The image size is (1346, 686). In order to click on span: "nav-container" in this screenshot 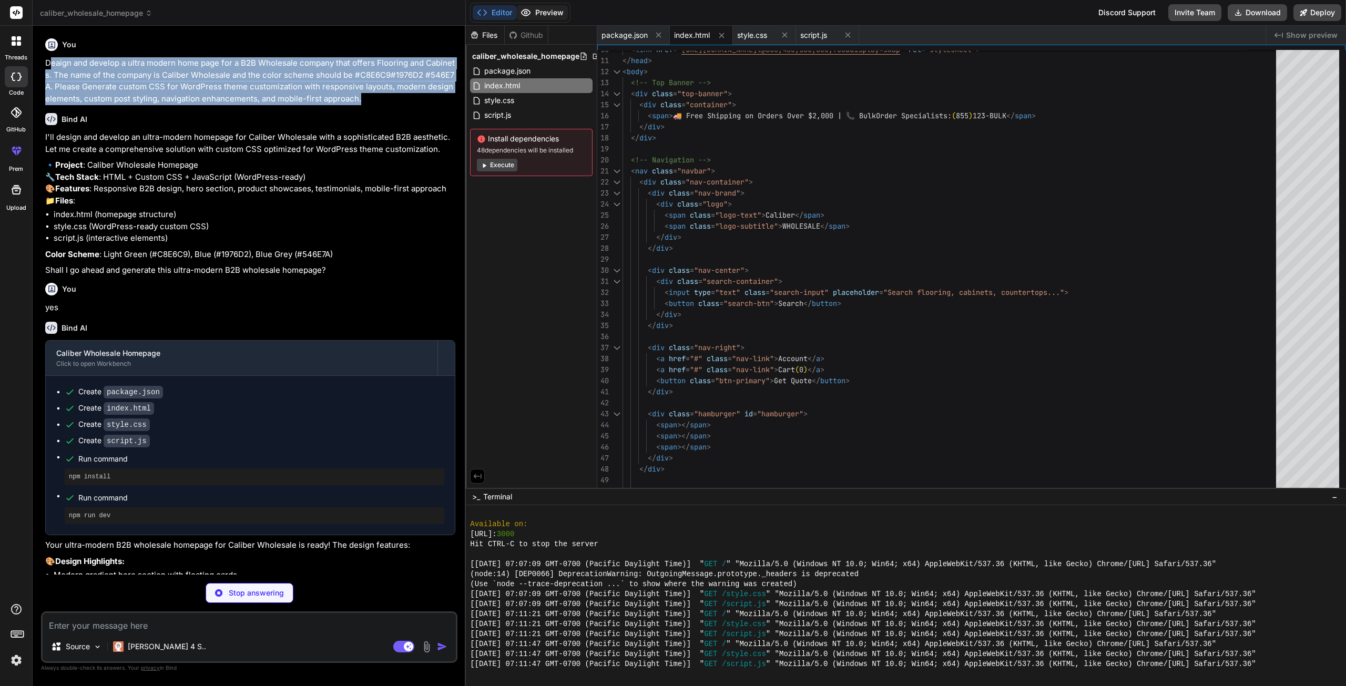, I will do `click(717, 182)`.